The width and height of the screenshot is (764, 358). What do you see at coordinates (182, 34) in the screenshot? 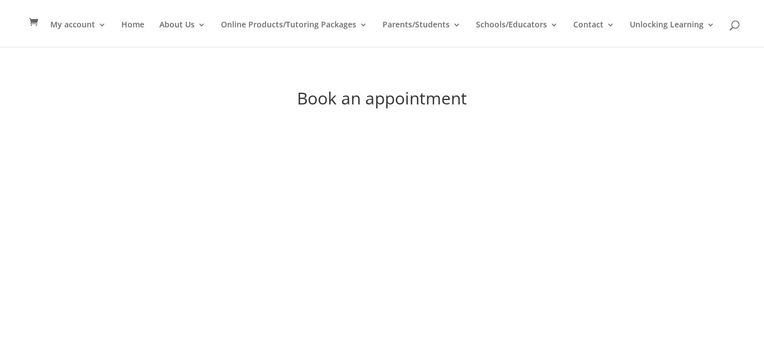
I see `a: About Us` at bounding box center [182, 34].